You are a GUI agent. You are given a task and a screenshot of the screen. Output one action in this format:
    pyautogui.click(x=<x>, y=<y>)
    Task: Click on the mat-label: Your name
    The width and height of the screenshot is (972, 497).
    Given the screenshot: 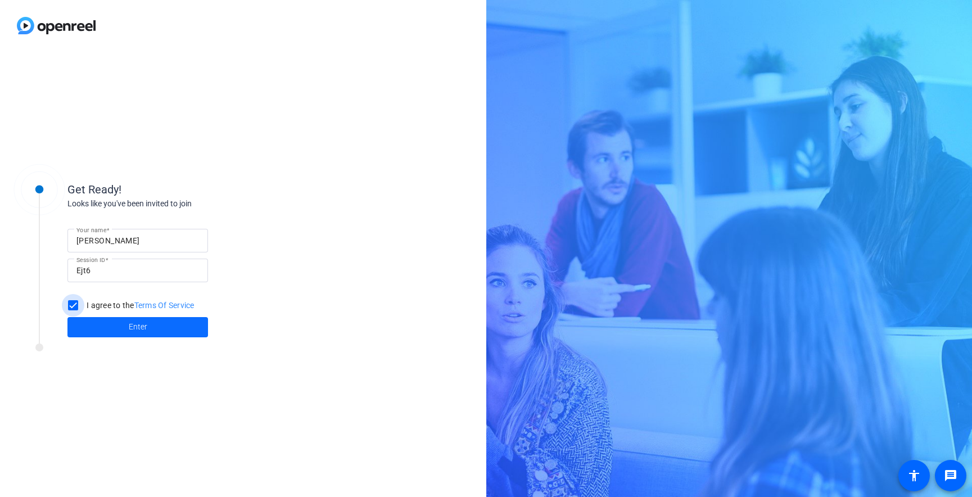 What is the action you would take?
    pyautogui.click(x=91, y=230)
    